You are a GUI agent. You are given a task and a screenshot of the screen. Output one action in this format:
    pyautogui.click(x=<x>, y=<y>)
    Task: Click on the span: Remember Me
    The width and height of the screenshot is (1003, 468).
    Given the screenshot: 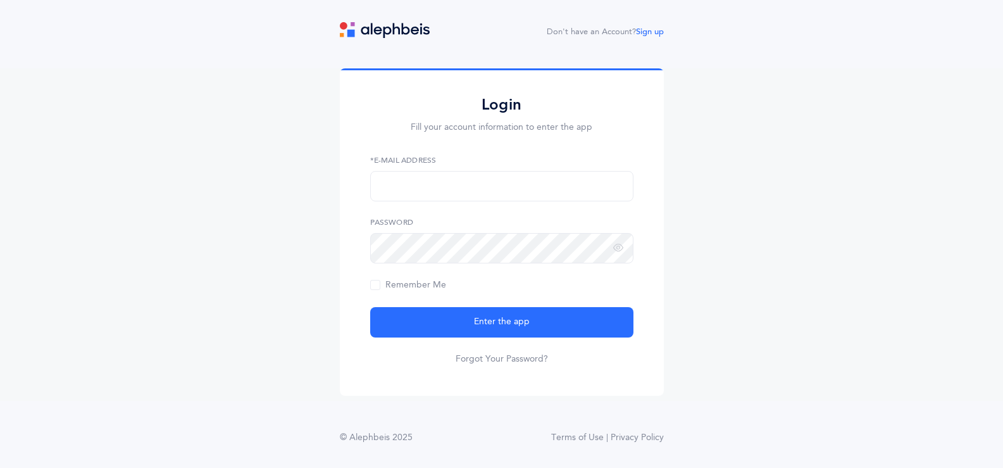 What is the action you would take?
    pyautogui.click(x=408, y=285)
    